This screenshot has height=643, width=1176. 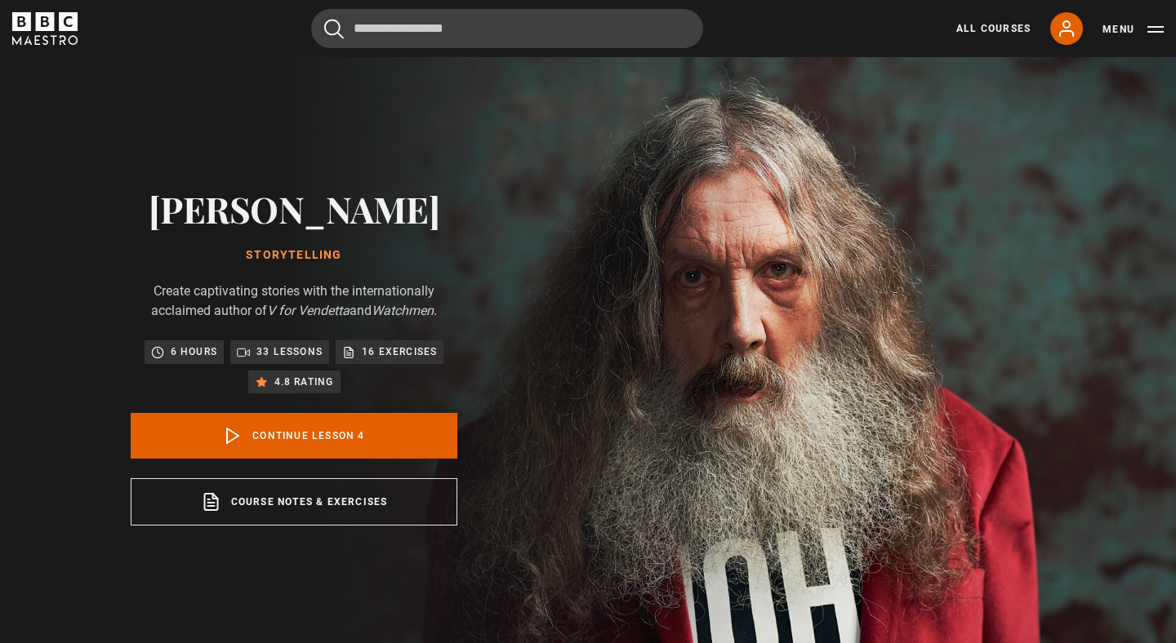 I want to click on a: Course notes & exercises, so click(x=294, y=502).